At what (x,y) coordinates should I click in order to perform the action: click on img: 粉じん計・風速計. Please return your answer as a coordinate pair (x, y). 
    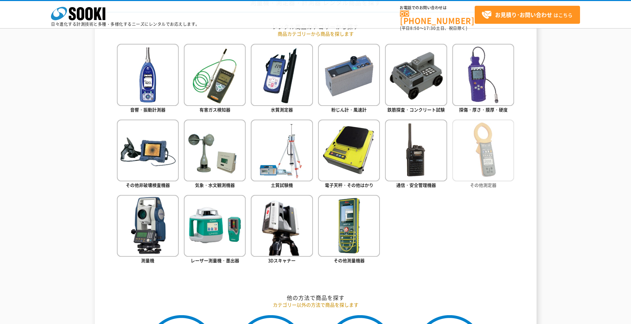
    Looking at the image, I should click on (349, 75).